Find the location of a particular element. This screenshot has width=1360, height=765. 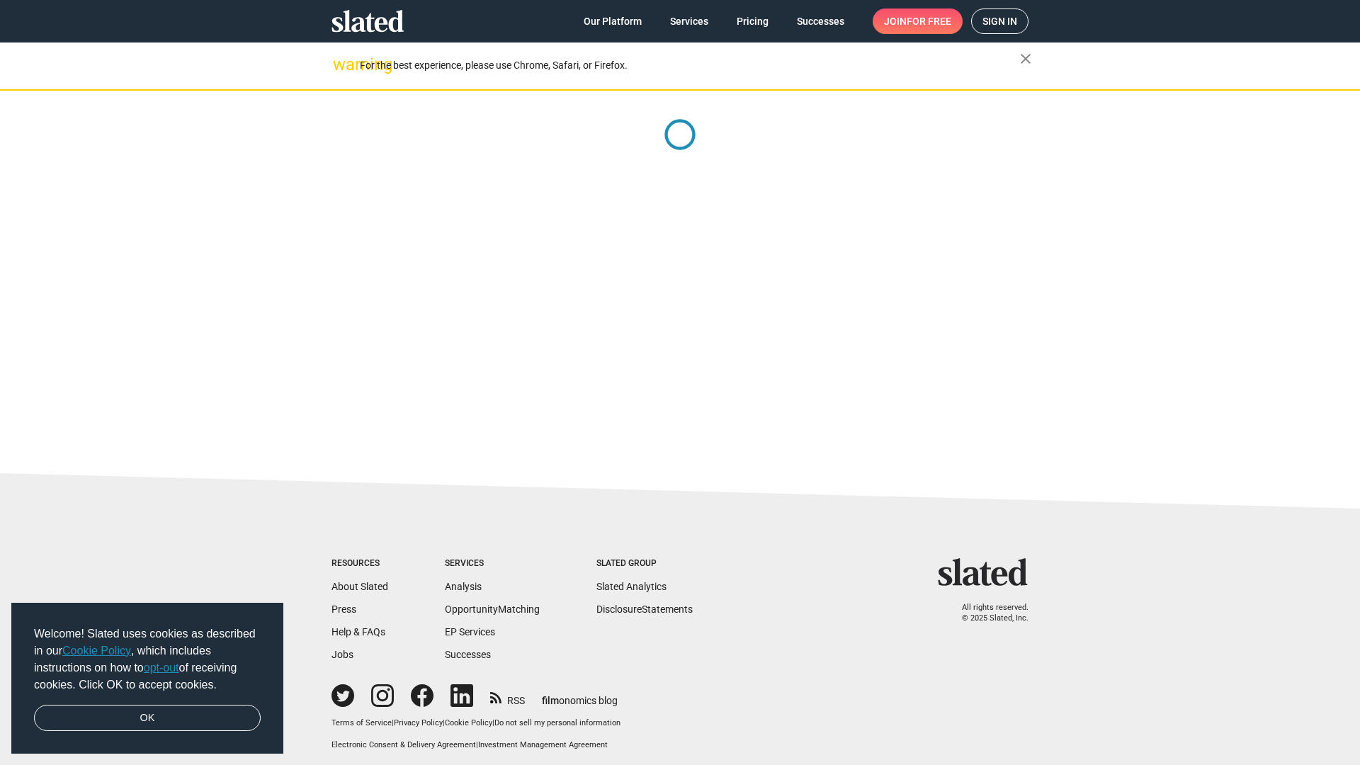

span: Services is located at coordinates (689, 21).